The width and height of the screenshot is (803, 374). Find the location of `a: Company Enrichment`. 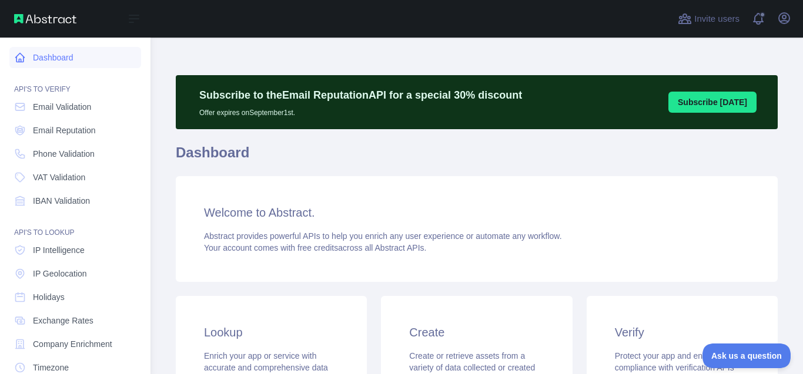

a: Company Enrichment is located at coordinates (75, 344).